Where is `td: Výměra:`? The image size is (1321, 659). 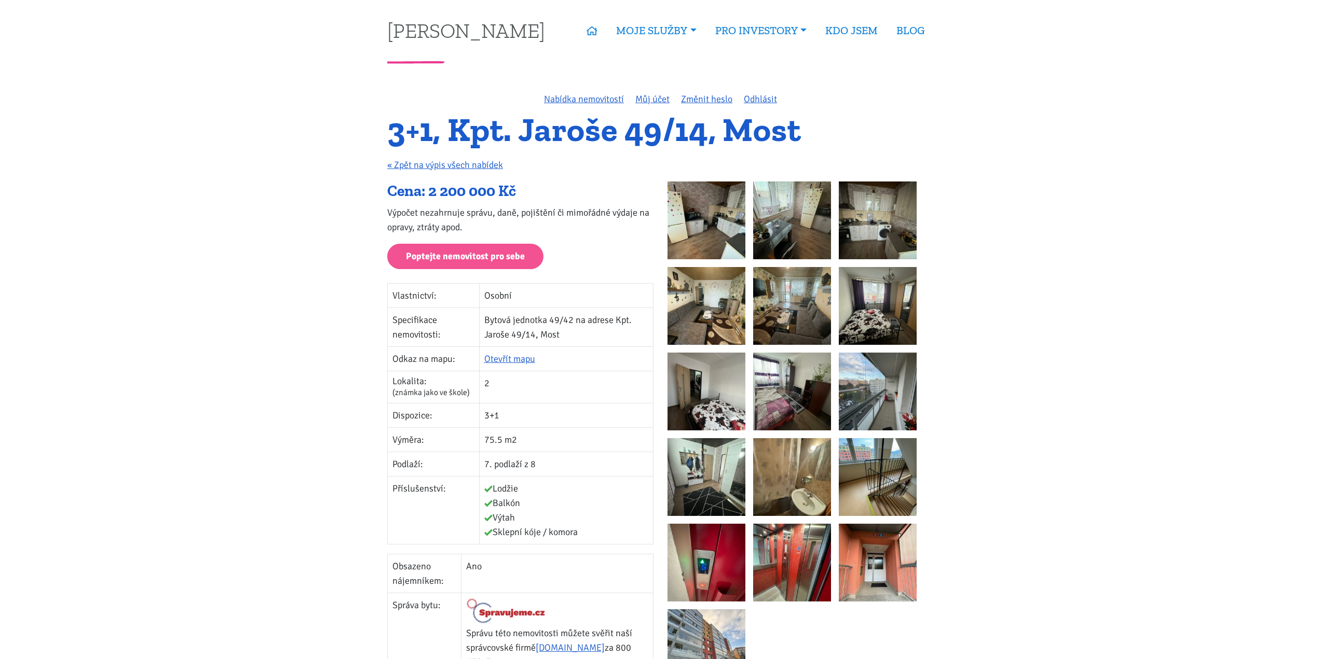
td: Výměra: is located at coordinates (433, 439).